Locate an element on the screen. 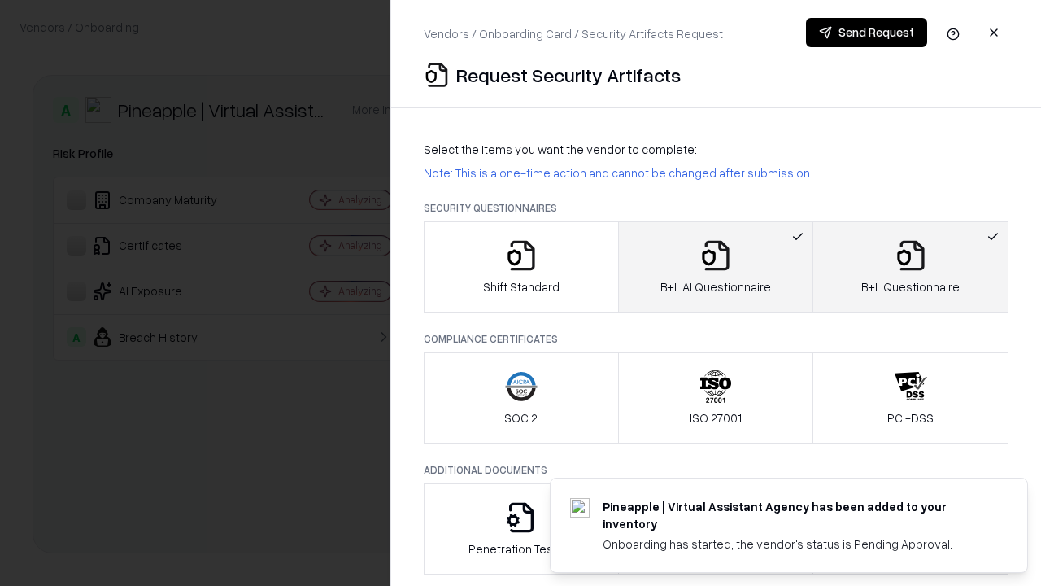 This screenshot has height=586, width=1041. button: B+L AI Questionnaire is located at coordinates (716, 267).